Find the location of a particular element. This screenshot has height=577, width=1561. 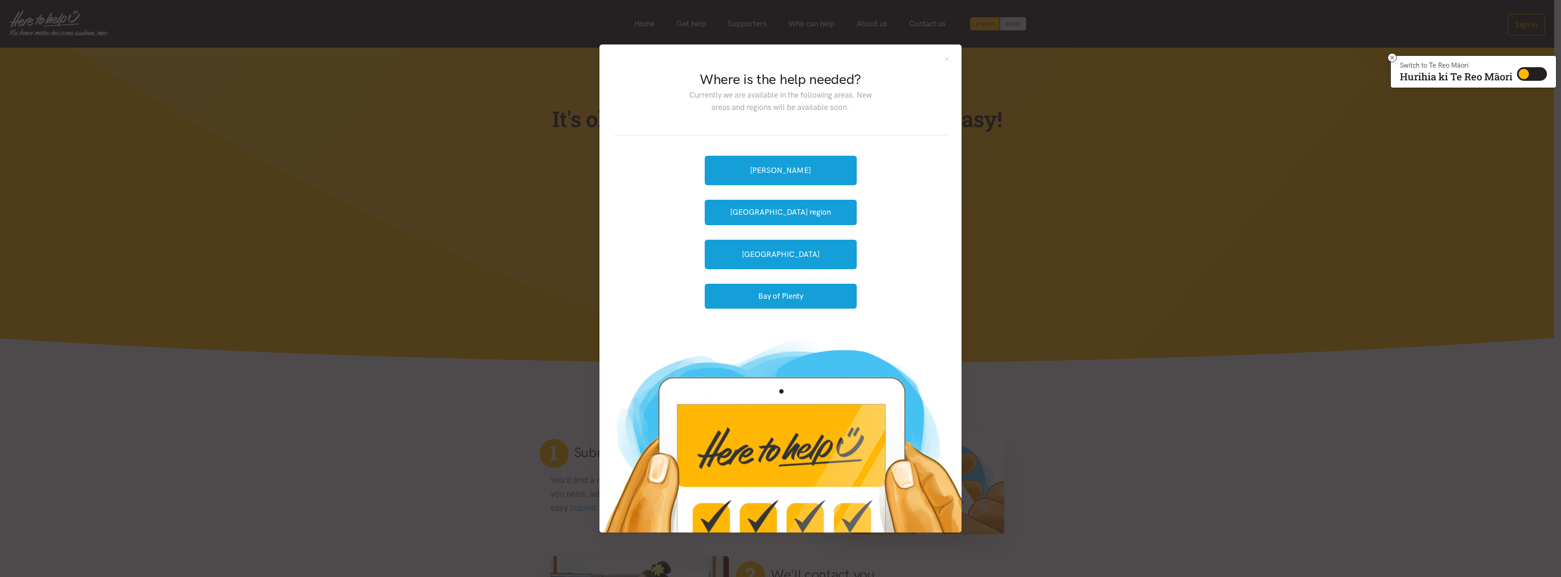

button: Bay of Plenty is located at coordinates (780, 296).